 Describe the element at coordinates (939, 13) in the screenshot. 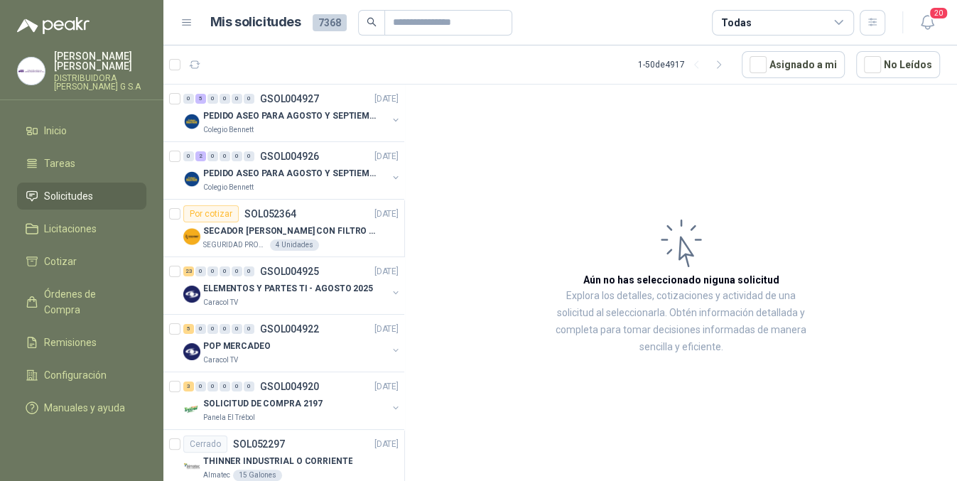

I see `span: 20` at that location.